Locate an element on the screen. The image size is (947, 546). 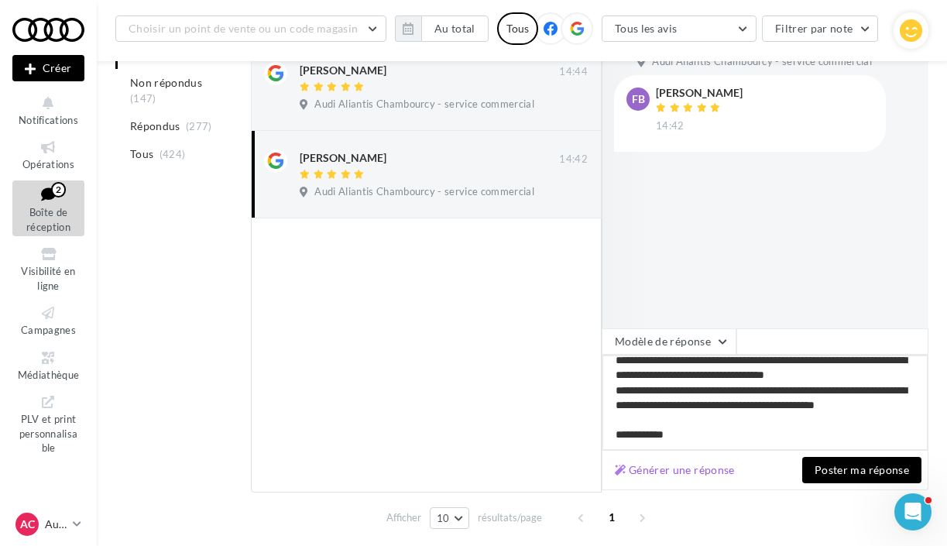
button: Créer is located at coordinates (48, 68).